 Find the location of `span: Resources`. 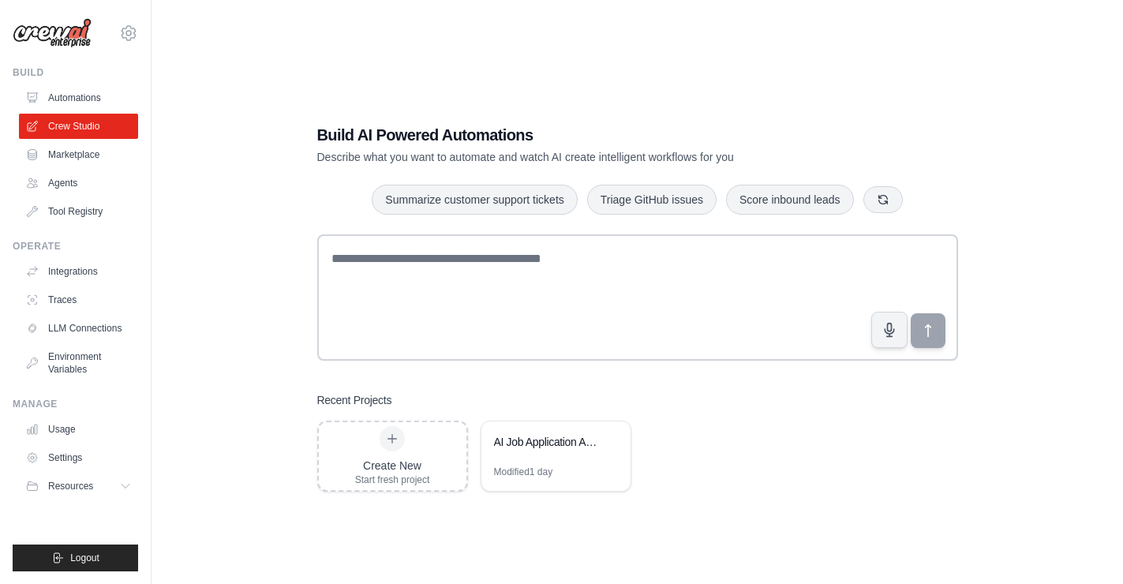

span: Resources is located at coordinates (70, 486).